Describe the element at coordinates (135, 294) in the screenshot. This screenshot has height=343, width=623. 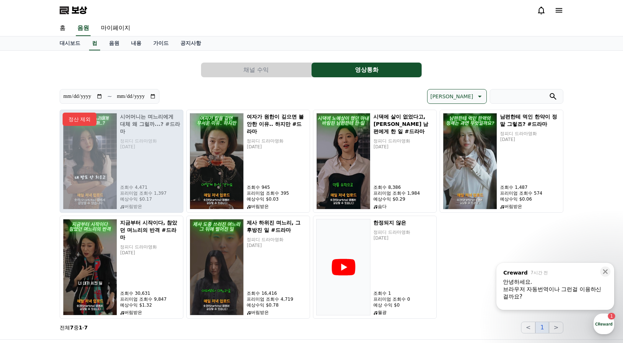
I see `font: 조회수 30,631` at that location.